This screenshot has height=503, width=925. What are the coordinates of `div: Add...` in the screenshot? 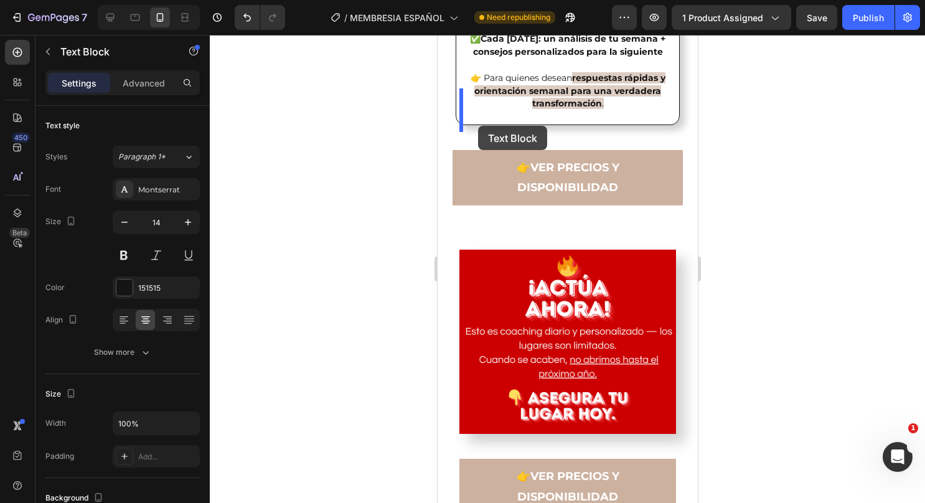 It's located at (168, 457).